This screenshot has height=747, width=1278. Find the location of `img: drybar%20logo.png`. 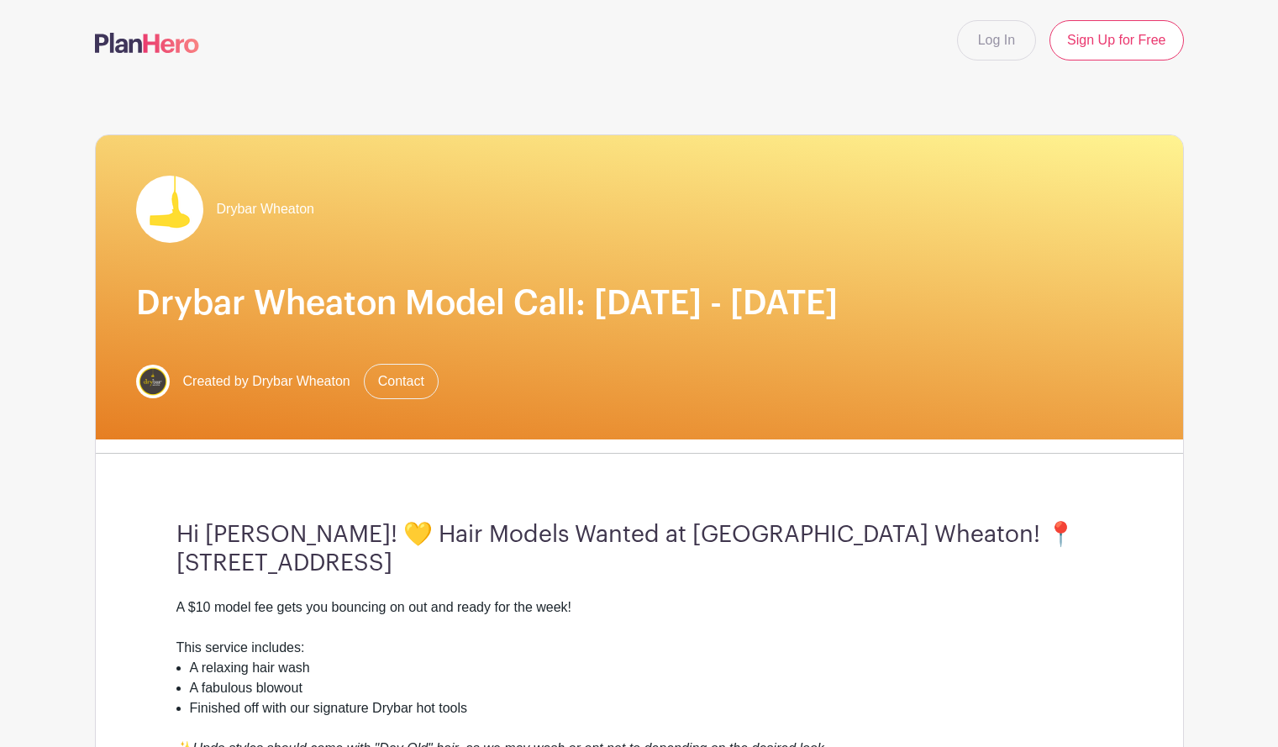

img: drybar%20logo.png is located at coordinates (170, 209).